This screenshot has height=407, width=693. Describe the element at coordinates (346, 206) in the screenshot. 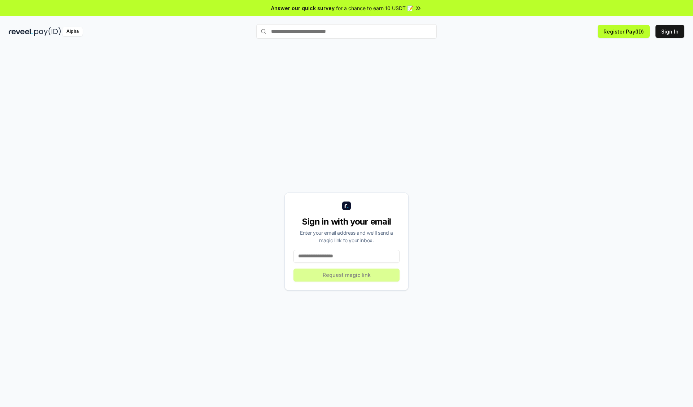

I see `img: logo_small` at that location.